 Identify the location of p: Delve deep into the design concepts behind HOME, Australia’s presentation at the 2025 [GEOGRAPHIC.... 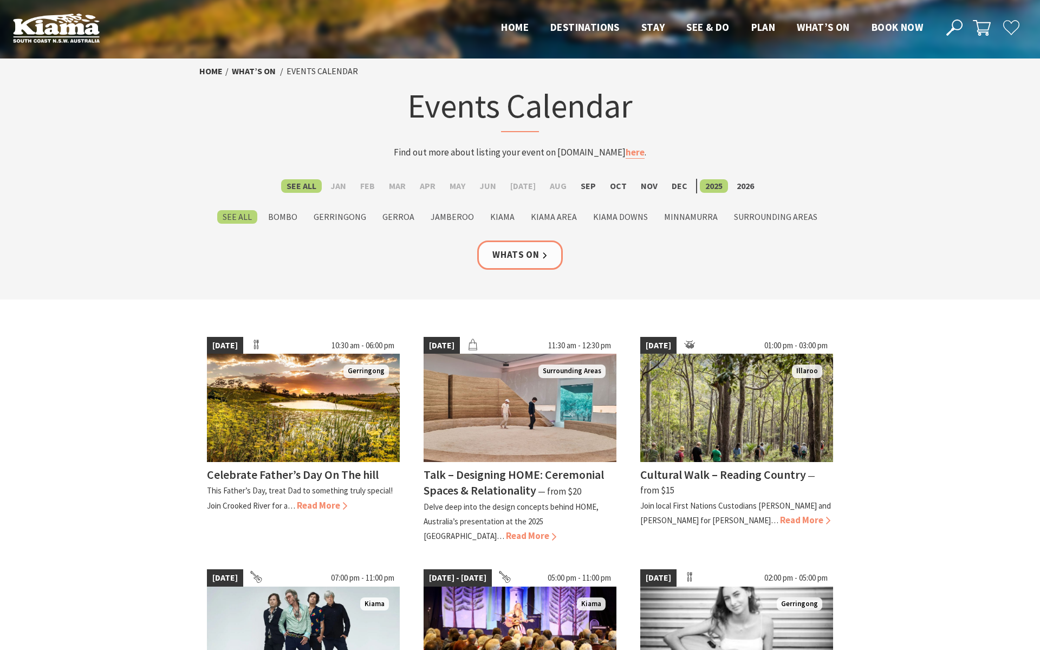
(511, 521).